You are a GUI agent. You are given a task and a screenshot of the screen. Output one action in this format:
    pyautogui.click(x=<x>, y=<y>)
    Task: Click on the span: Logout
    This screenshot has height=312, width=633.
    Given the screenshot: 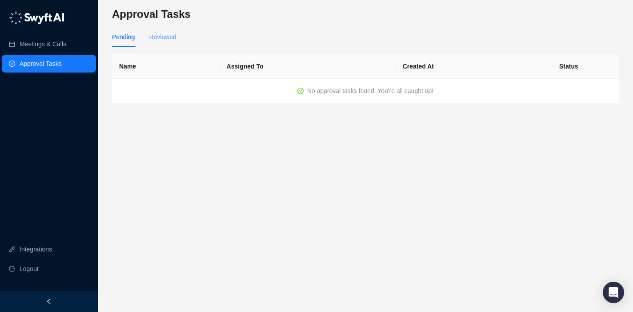 What is the action you would take?
    pyautogui.click(x=29, y=268)
    